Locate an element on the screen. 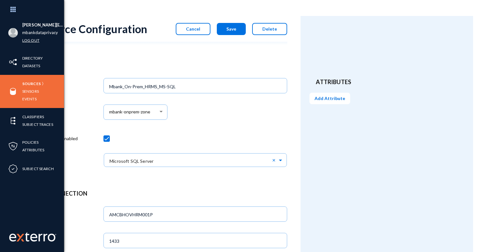  a: Policies is located at coordinates (30, 142).